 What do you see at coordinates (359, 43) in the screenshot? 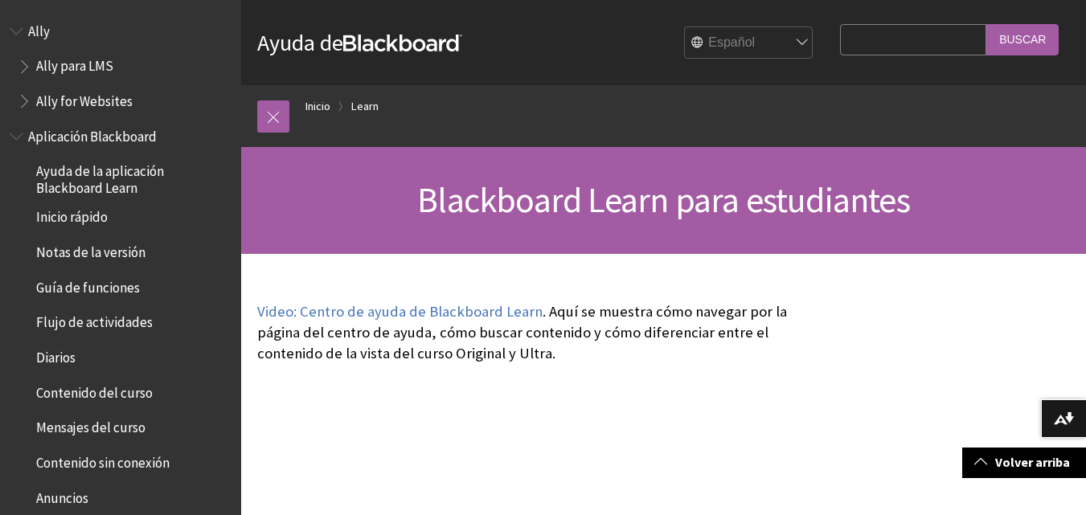
I see `a: Ayuda deBlackboard` at bounding box center [359, 43].